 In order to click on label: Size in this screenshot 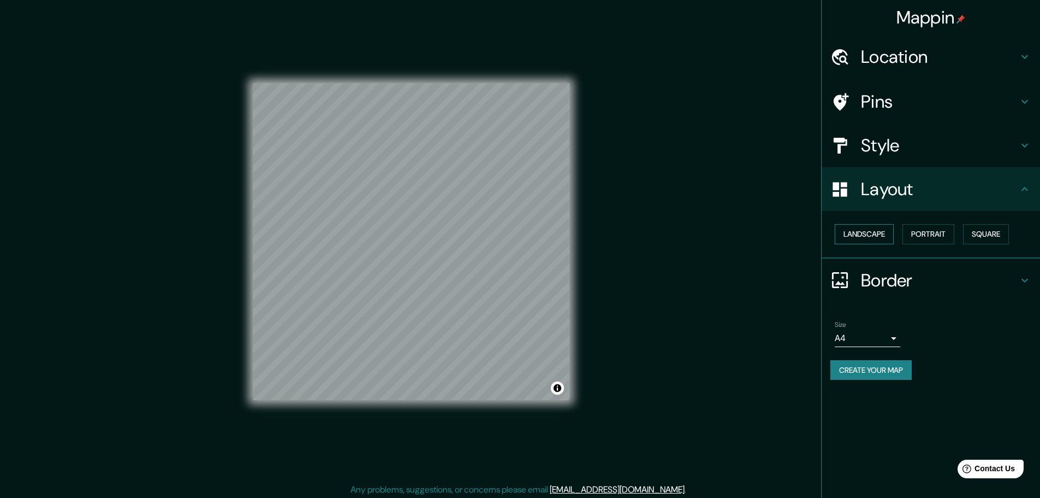, I will do `click(841, 324)`.